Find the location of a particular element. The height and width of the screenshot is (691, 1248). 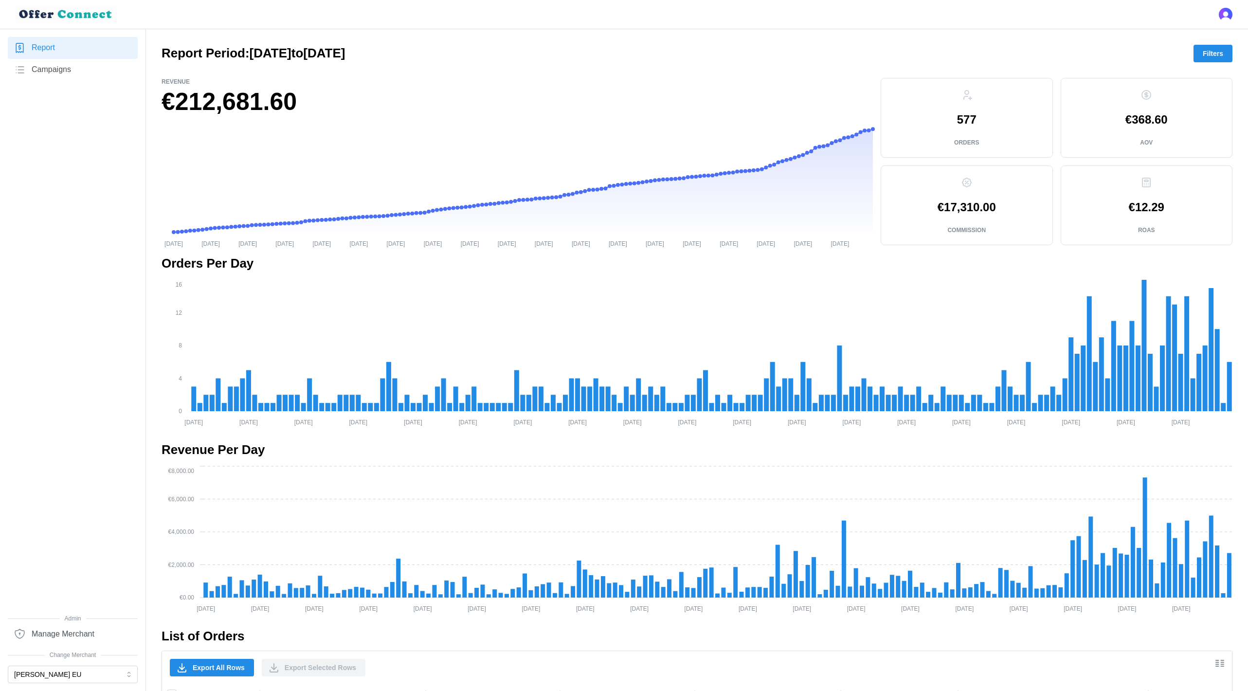

span: Export All Rows is located at coordinates (218, 668).